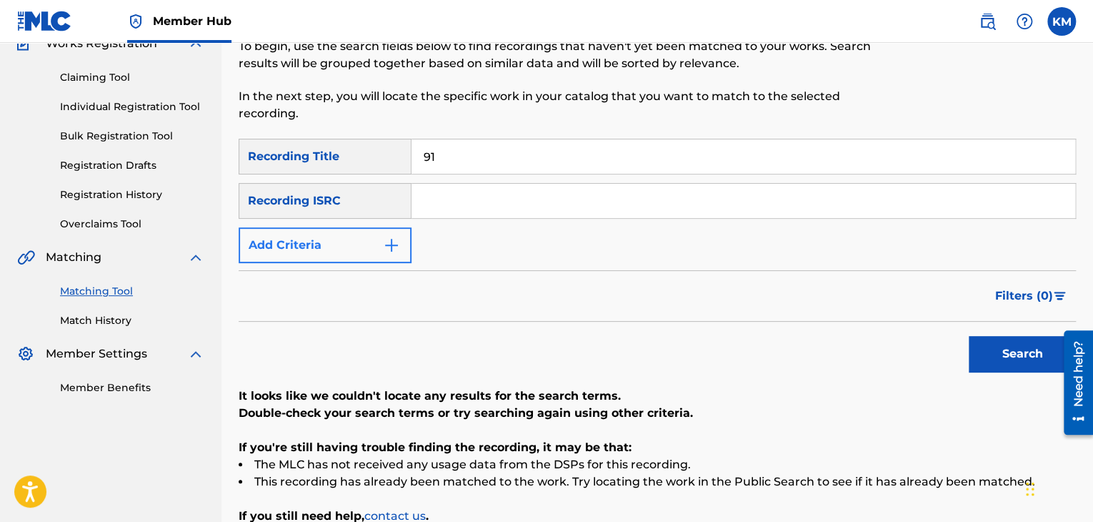 This screenshot has height=522, width=1093. Describe the element at coordinates (132, 291) in the screenshot. I see `a: Matching Tool` at that location.